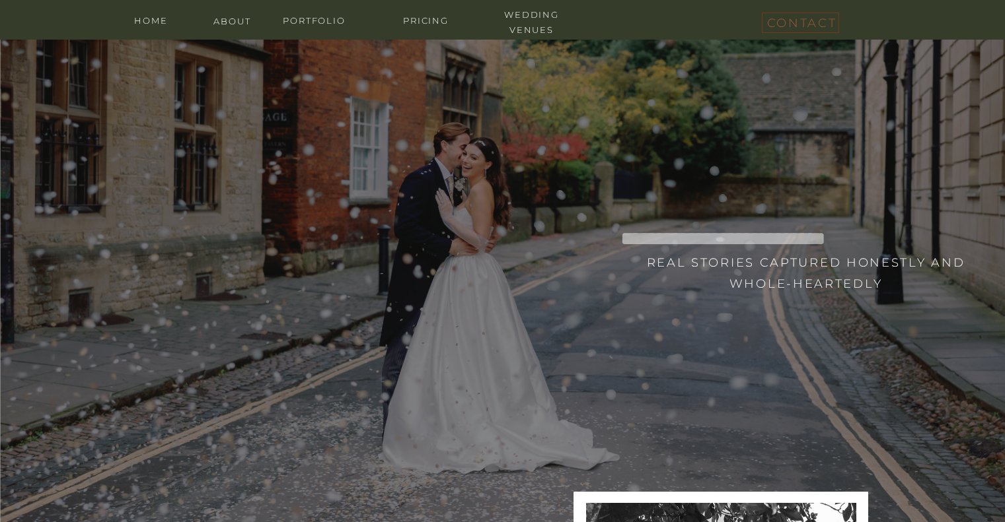 The width and height of the screenshot is (1005, 522). What do you see at coordinates (800, 20) in the screenshot?
I see `a: contact` at bounding box center [800, 20].